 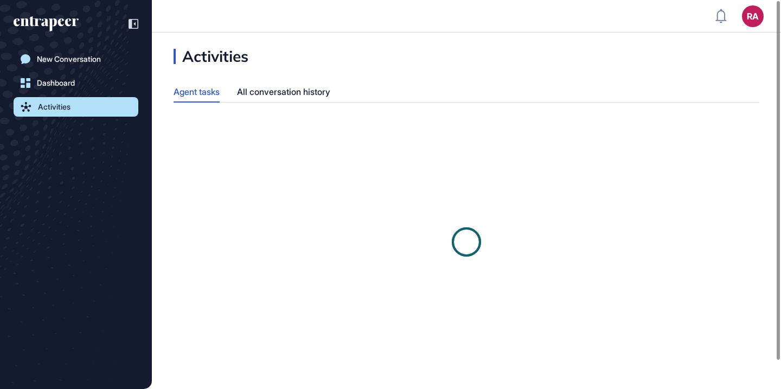 I want to click on div: Agent tasks, so click(x=196, y=91).